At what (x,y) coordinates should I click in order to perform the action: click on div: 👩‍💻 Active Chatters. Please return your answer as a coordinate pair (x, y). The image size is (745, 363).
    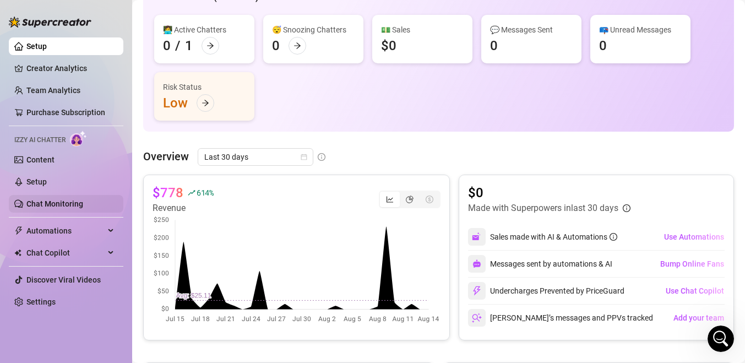
    Looking at the image, I should click on (204, 30).